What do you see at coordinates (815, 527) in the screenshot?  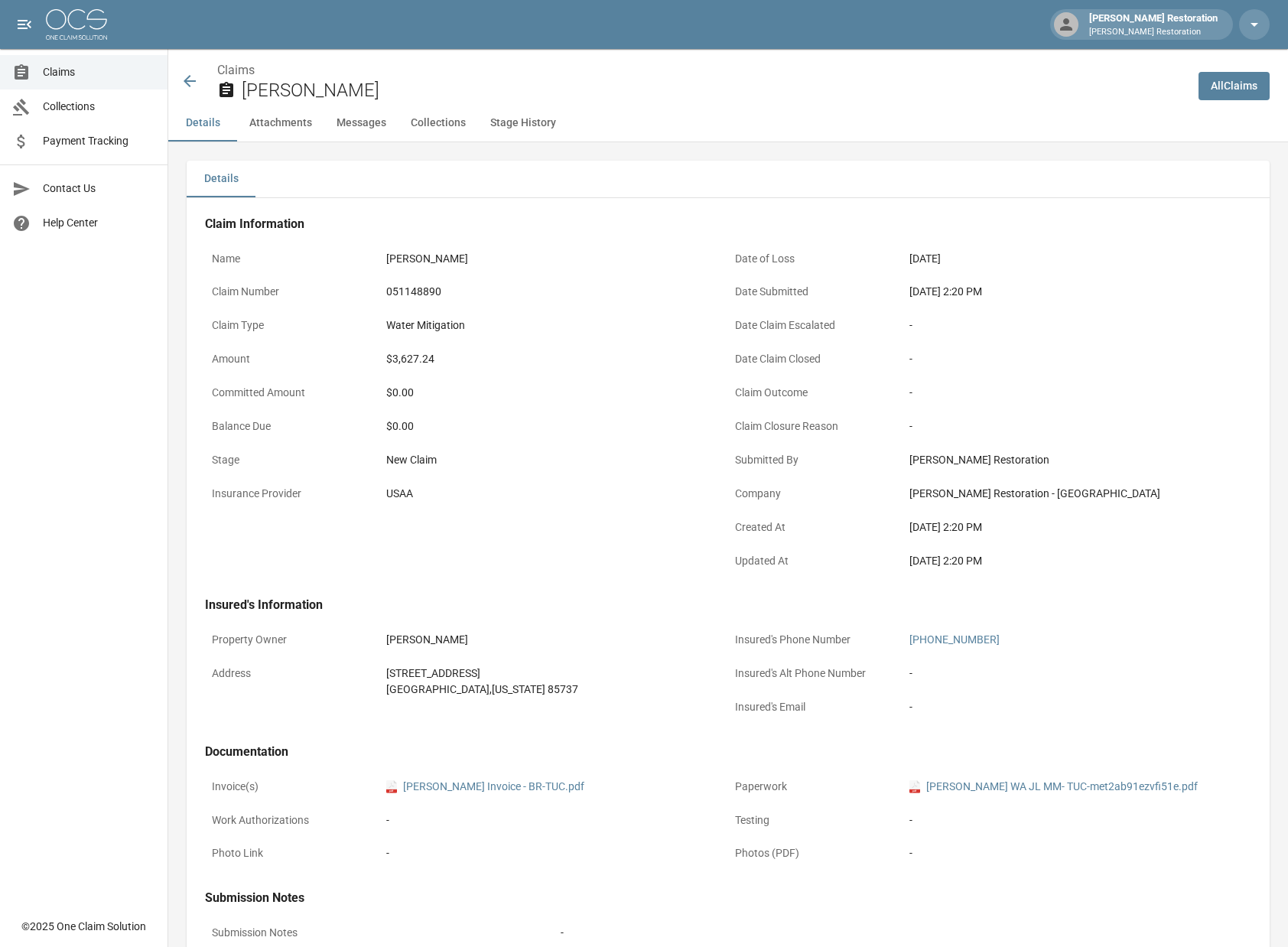 I see `p: Created At` at bounding box center [815, 527].